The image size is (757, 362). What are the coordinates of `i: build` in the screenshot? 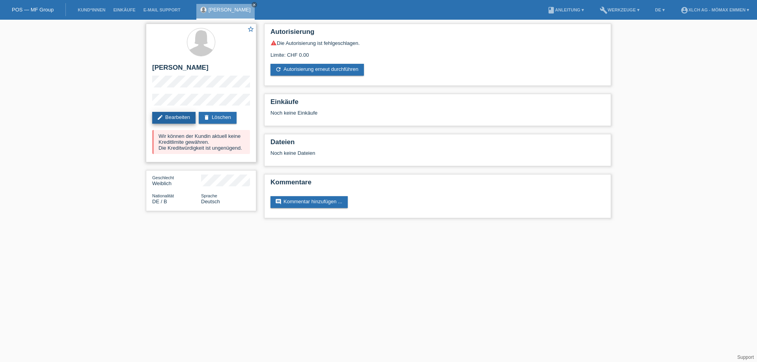 It's located at (604, 10).